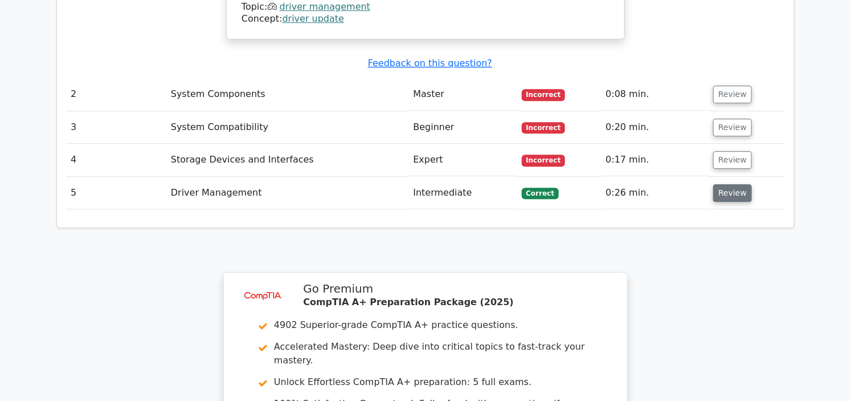 The height and width of the screenshot is (401, 851). Describe the element at coordinates (116, 160) in the screenshot. I see `td: 4` at that location.